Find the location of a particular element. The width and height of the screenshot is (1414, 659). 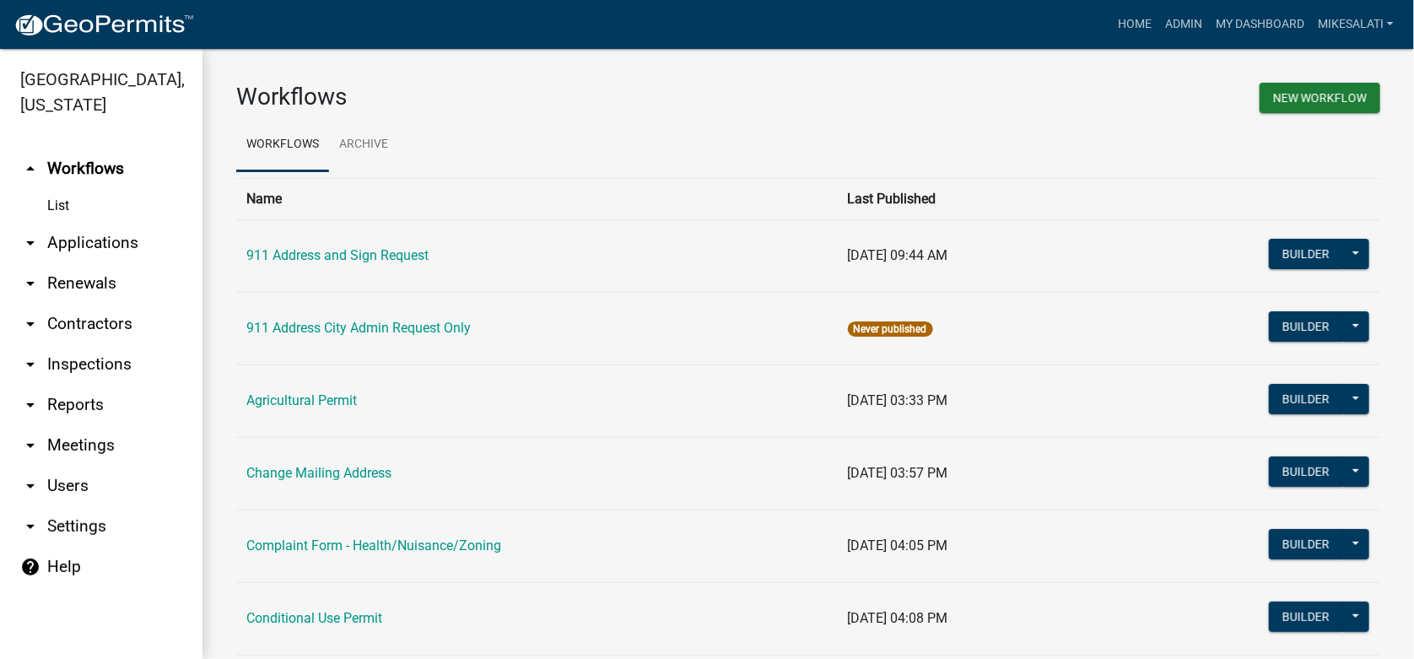

a: Home is located at coordinates (1134, 24).